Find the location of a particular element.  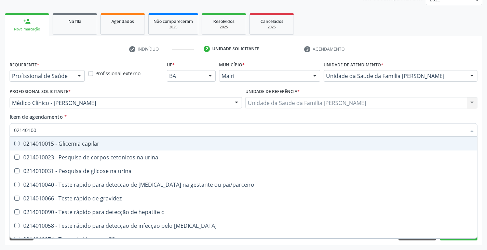

label: Requerente is located at coordinates (24, 65).